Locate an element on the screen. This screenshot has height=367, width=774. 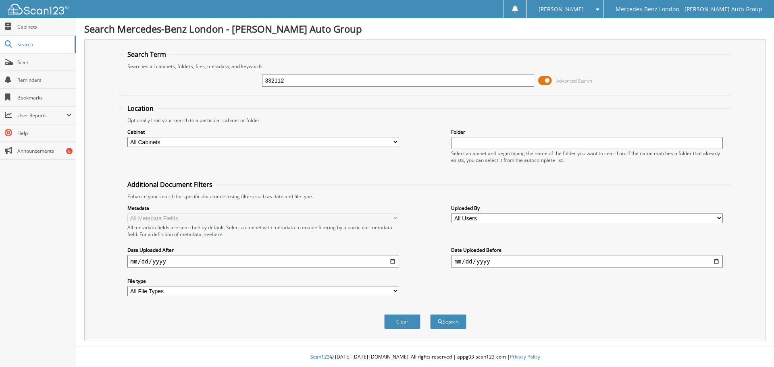
div: Chat Widget is located at coordinates (754, 348).